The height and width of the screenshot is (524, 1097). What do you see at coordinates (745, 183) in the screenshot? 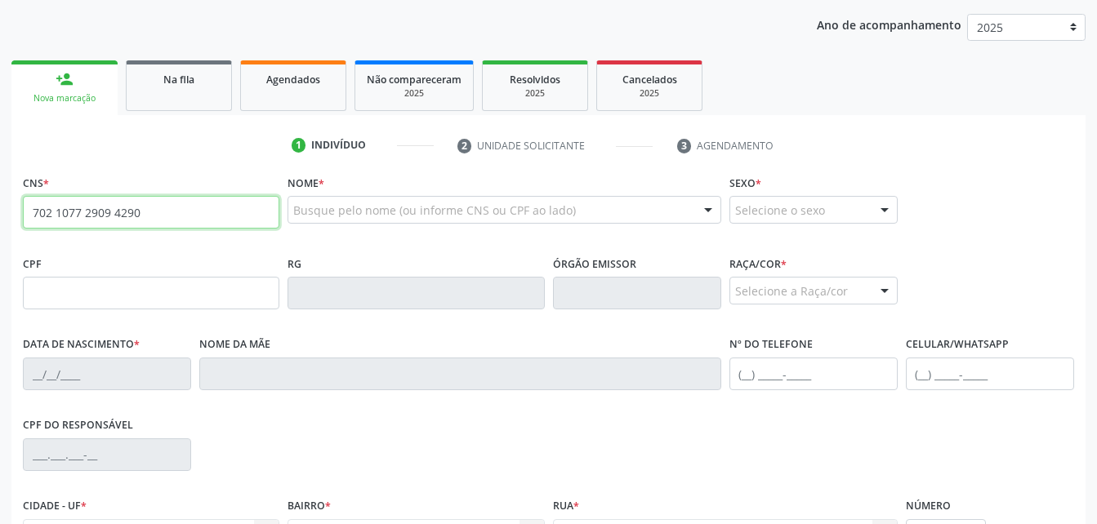
I see `label: Sexo` at bounding box center [745, 183].